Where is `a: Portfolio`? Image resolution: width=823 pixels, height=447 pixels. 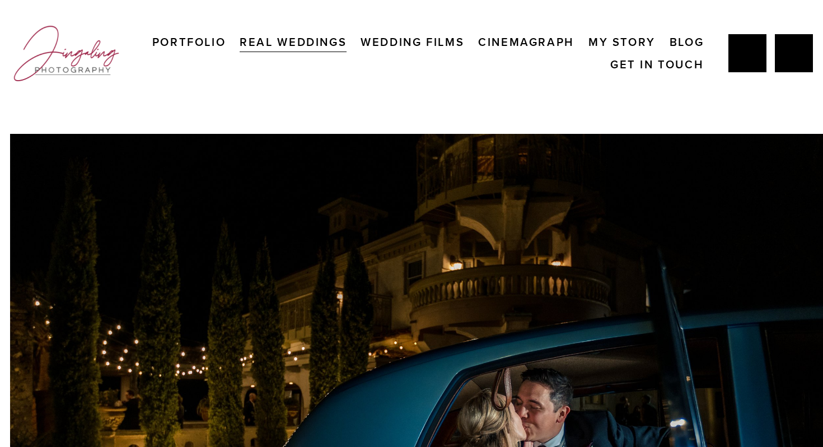 a: Portfolio is located at coordinates (189, 42).